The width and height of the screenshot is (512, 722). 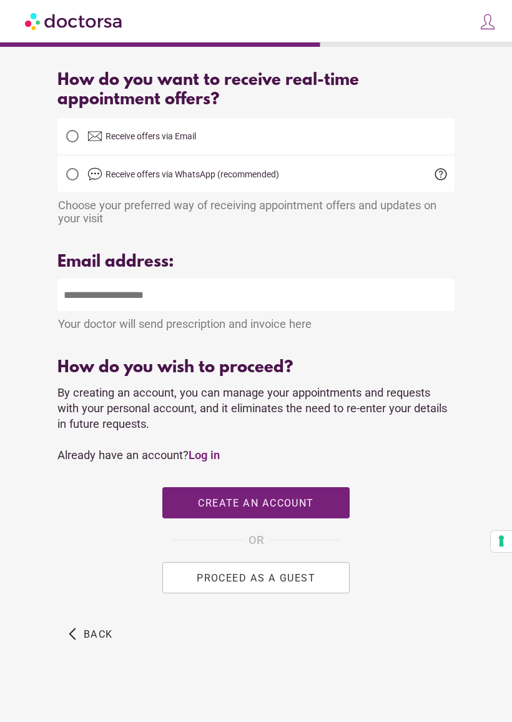 I want to click on span: OR, so click(x=256, y=540).